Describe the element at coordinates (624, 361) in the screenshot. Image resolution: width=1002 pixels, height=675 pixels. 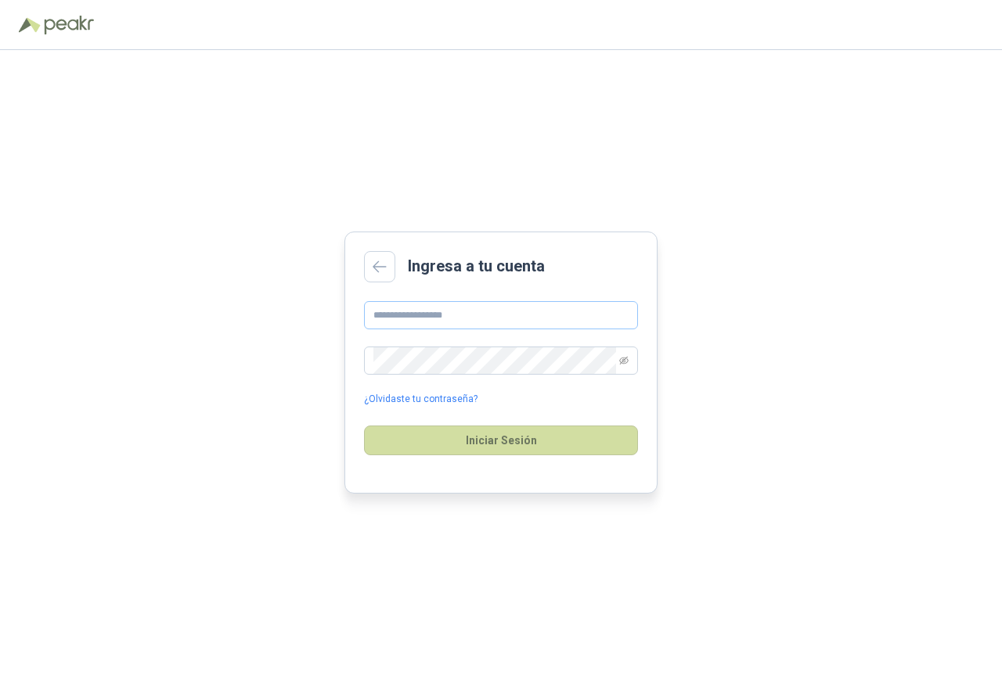
I see `span: eye-invisible` at that location.